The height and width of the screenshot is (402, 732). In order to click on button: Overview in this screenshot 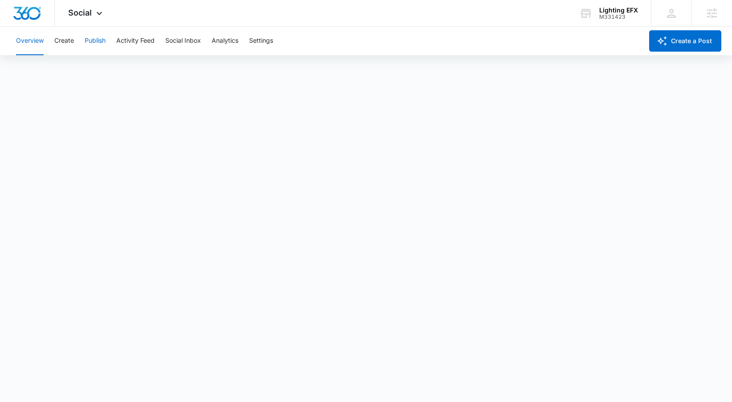, I will do `click(30, 41)`.